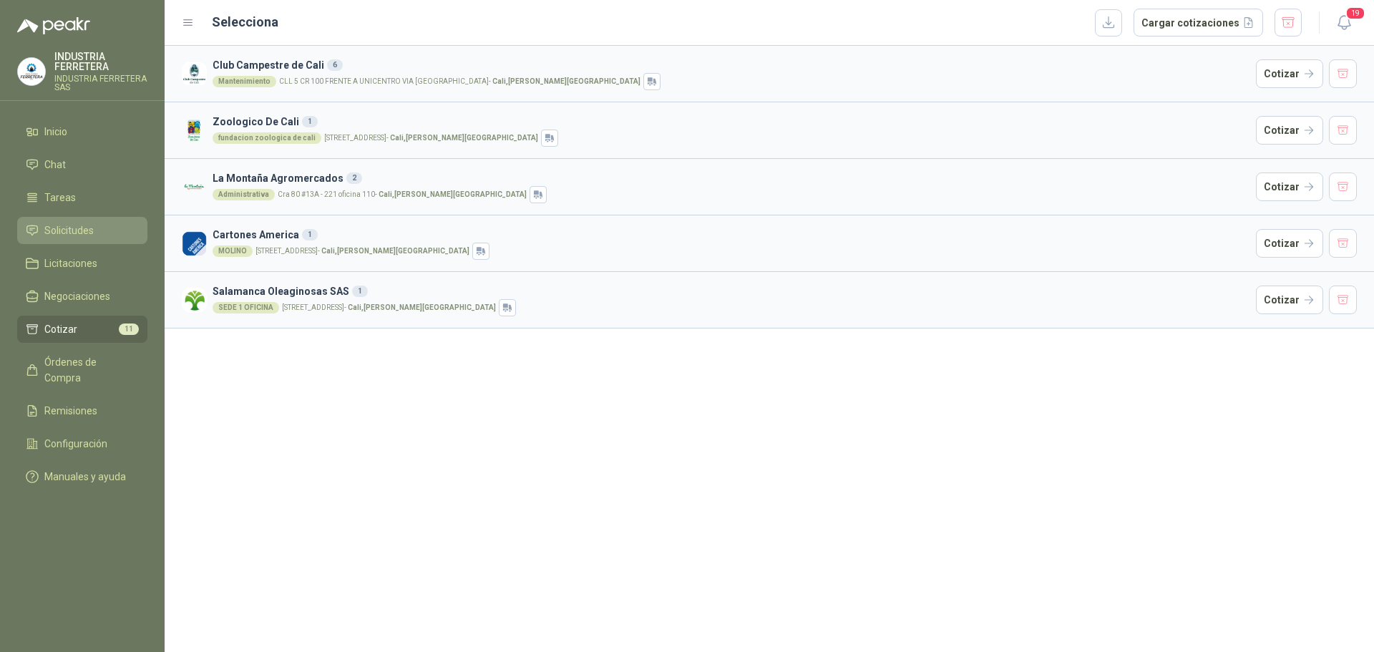  What do you see at coordinates (82, 296) in the screenshot?
I see `a: Negociaciones` at bounding box center [82, 296].